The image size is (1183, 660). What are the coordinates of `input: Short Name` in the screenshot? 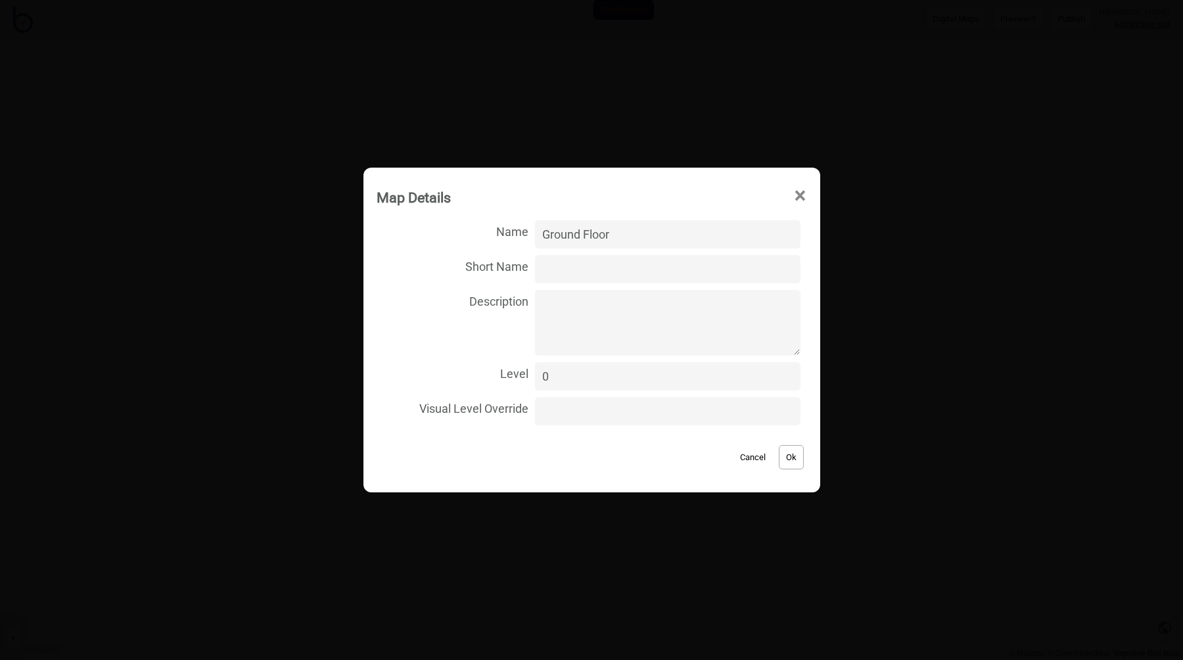 It's located at (667, 269).